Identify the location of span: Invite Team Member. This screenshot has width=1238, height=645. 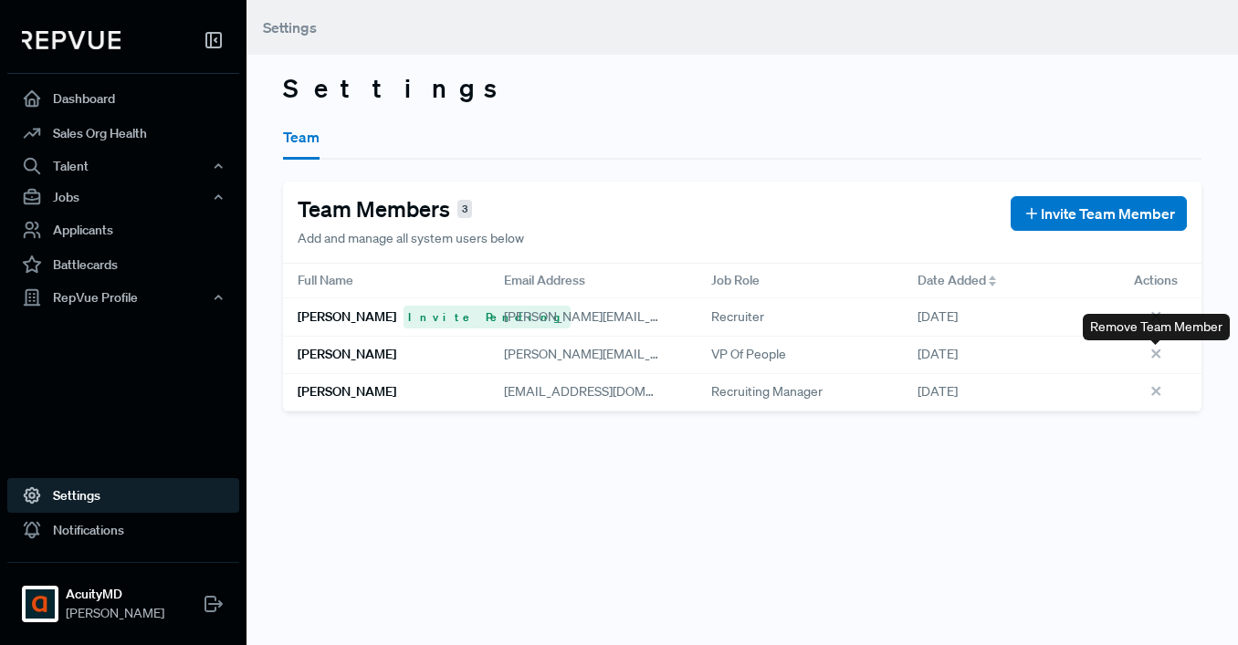
(1107, 214).